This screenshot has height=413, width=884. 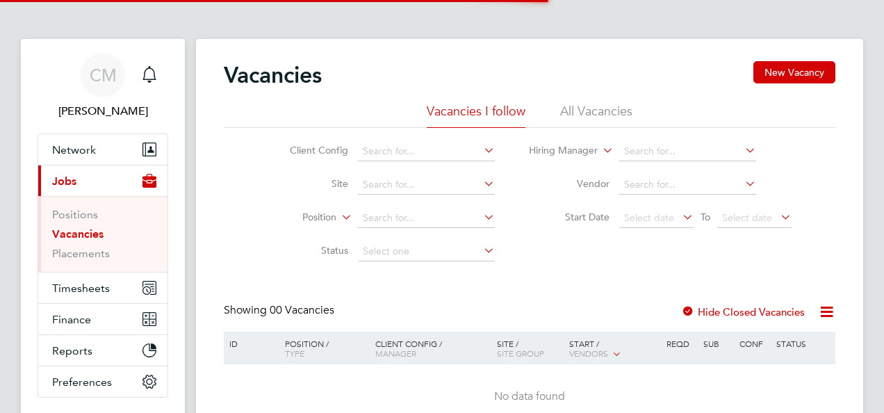 I want to click on button: Finance, so click(x=103, y=319).